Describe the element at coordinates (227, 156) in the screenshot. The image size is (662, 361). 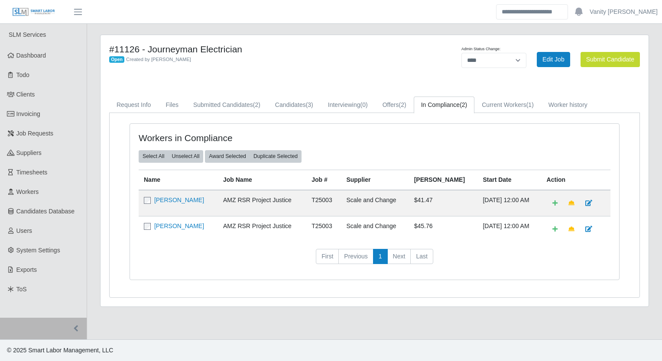
I see `button: Award Selected` at that location.